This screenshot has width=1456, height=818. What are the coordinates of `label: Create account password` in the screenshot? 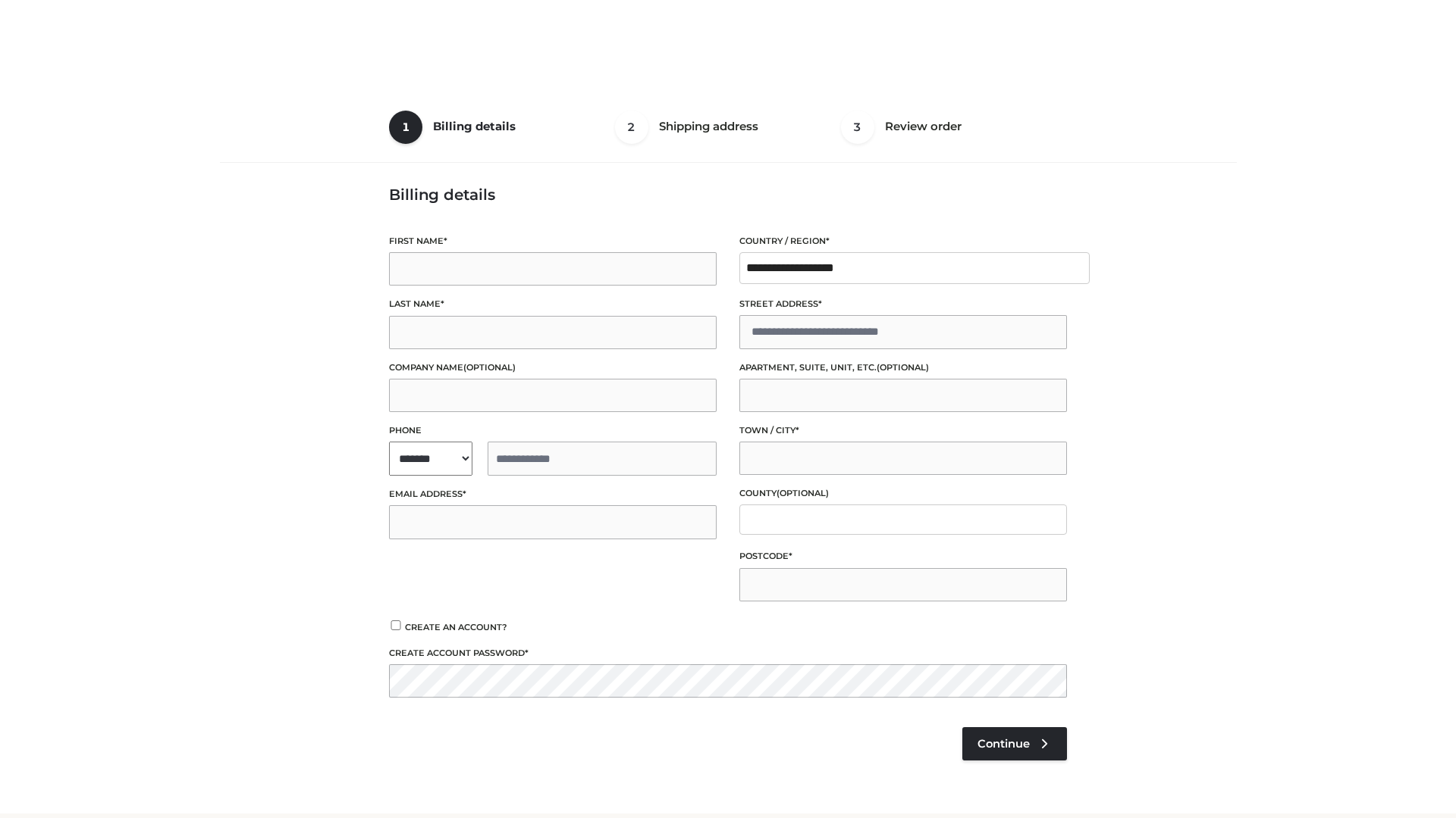 It's located at (728, 653).